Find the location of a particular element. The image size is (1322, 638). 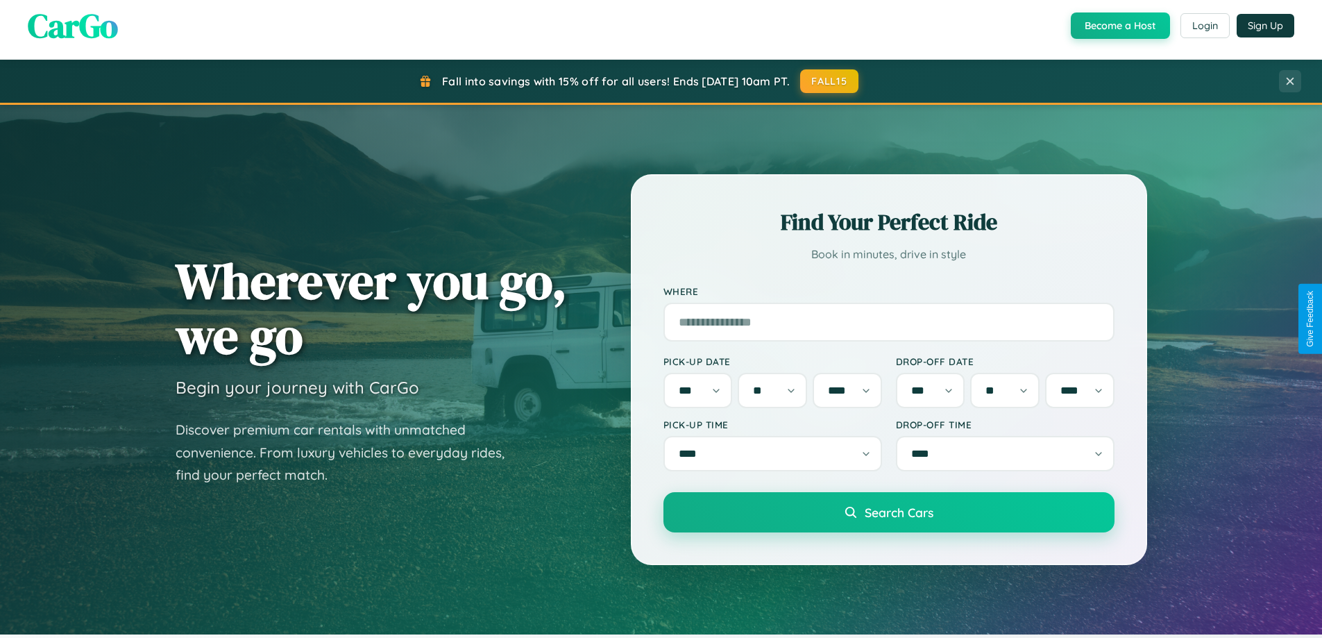

h2: Find Your Perfect Ride is located at coordinates (889, 222).